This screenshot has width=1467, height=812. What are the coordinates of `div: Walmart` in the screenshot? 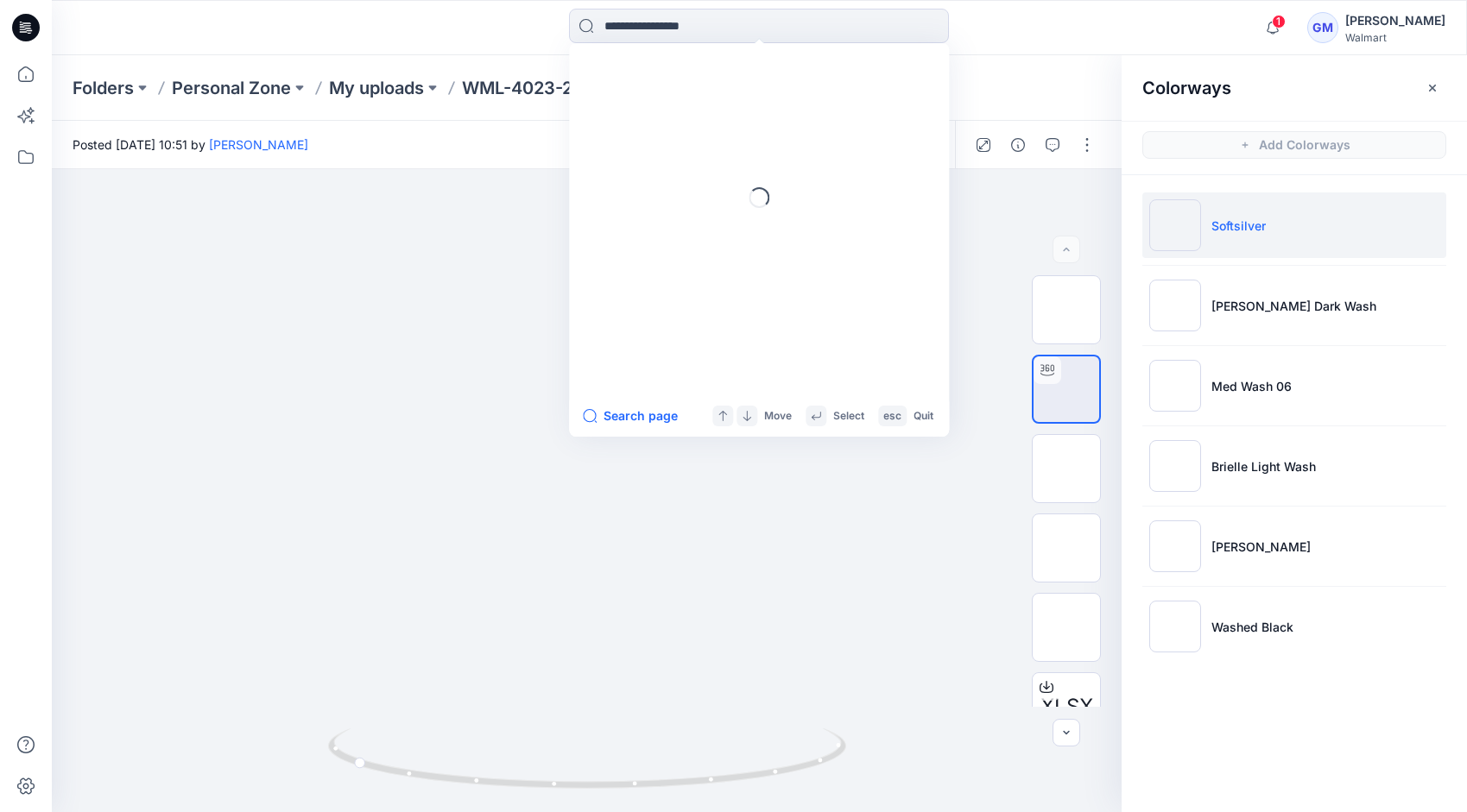 It's located at (1396, 37).